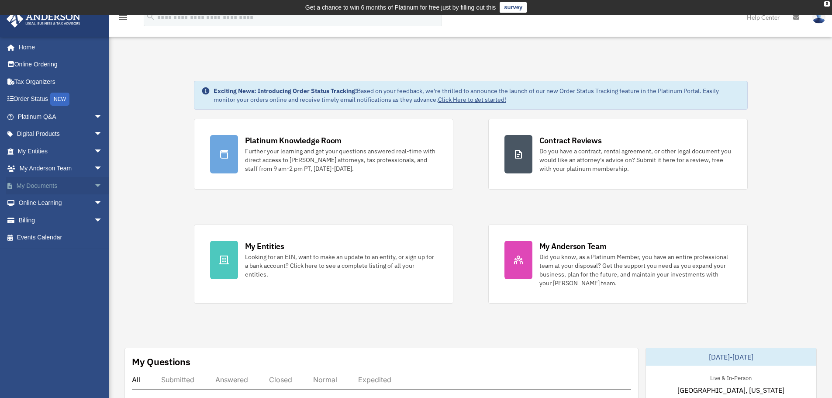  Describe the element at coordinates (325, 380) in the screenshot. I see `div: Normal` at that location.